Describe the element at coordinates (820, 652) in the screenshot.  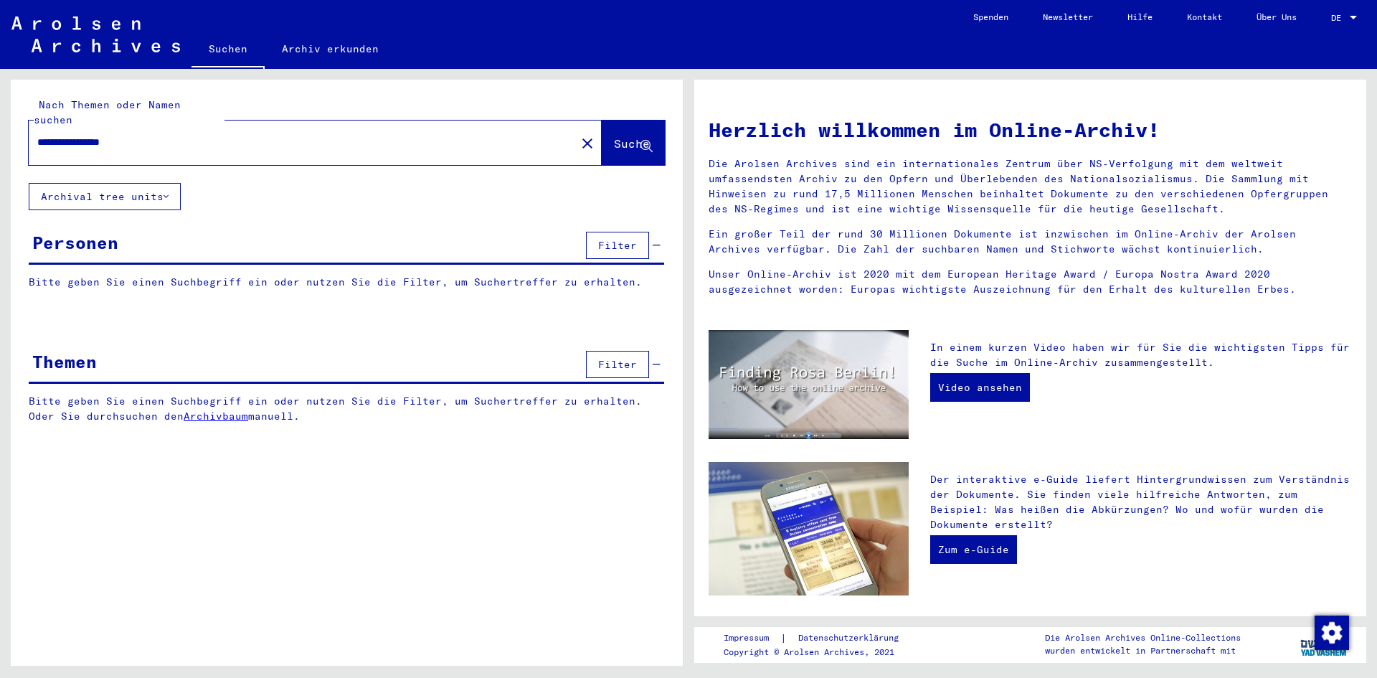
I see `p: Copyright © Arolsen Archives, 2021` at that location.